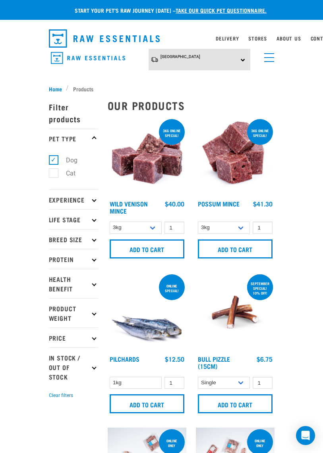 Image resolution: width=323 pixels, height=453 pixels. What do you see at coordinates (74, 199) in the screenshot?
I see `p: Experience` at bounding box center [74, 199].